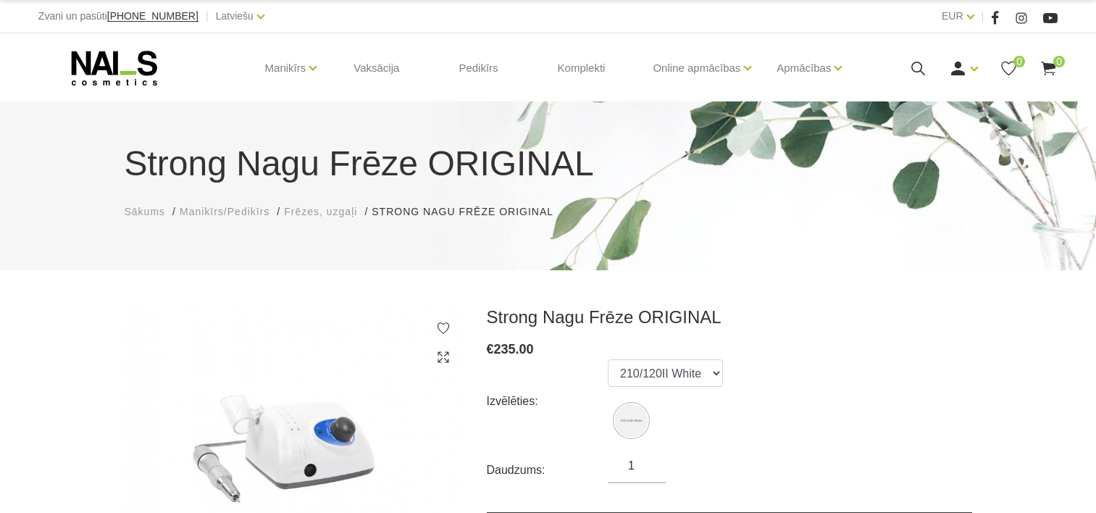 The height and width of the screenshot is (513, 1096). Describe the element at coordinates (548, 164) in the screenshot. I see `h1: Strong Nagu Frēze ORIGINAL` at that location.